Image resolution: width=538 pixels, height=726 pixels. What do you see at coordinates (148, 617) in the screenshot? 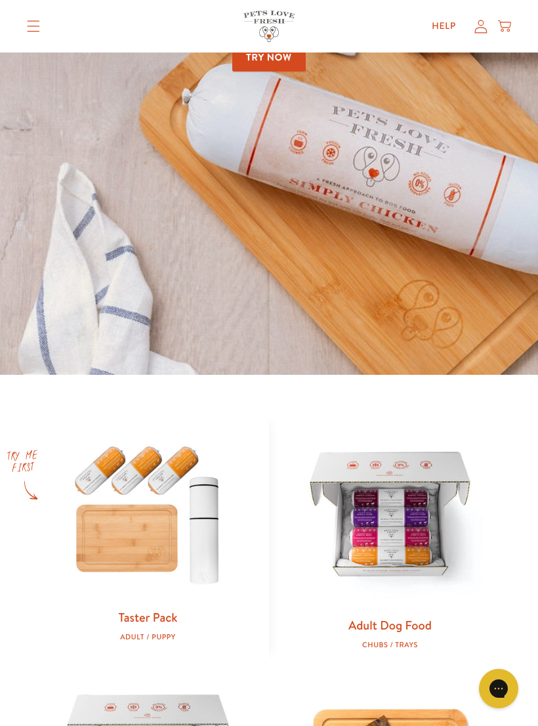
I see `a: Taster Pack` at bounding box center [148, 617].